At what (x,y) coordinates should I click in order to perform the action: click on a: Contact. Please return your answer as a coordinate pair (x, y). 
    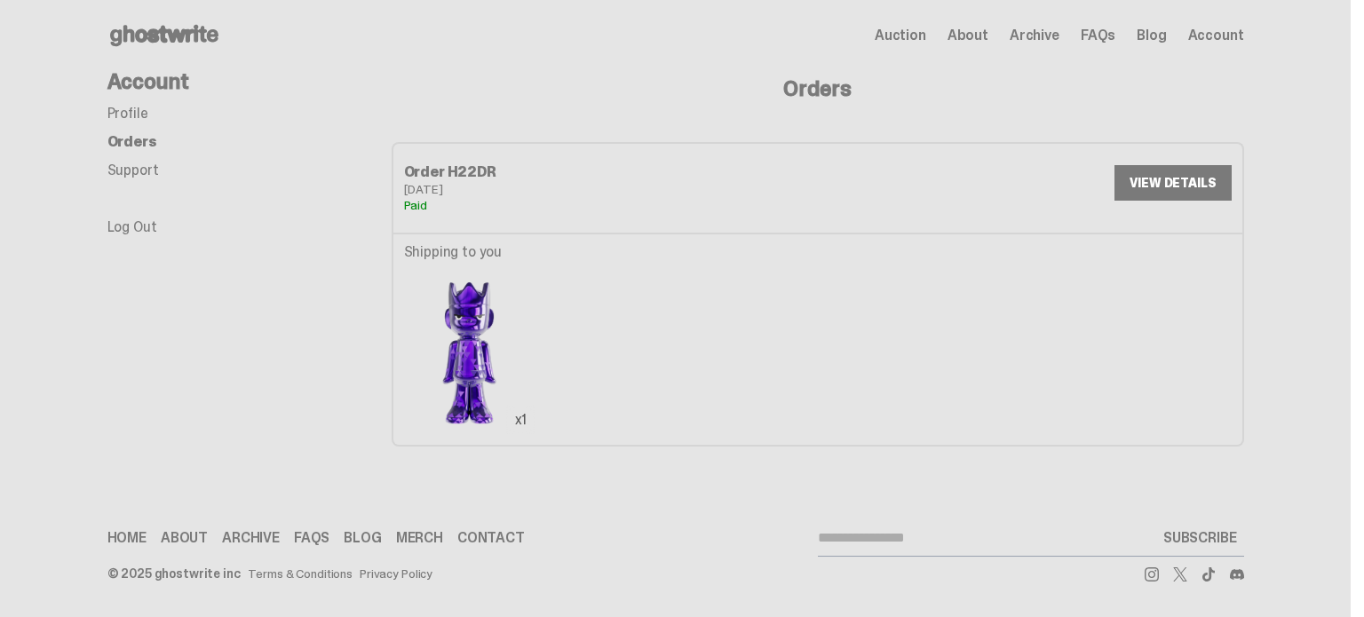
    Looking at the image, I should click on (491, 539).